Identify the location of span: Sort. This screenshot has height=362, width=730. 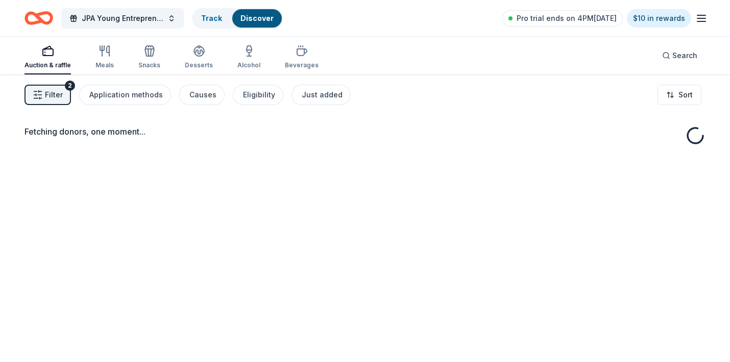
(685, 95).